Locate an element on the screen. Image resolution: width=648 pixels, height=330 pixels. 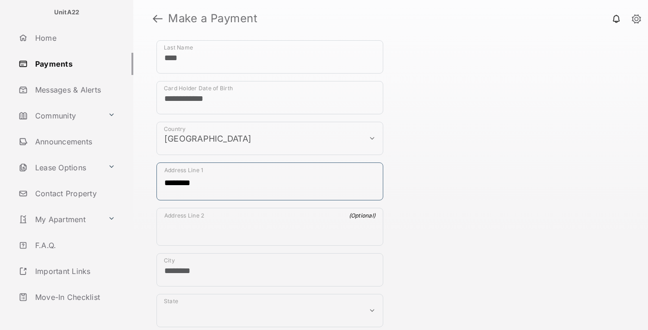
a: Messages & Alerts is located at coordinates (74, 90).